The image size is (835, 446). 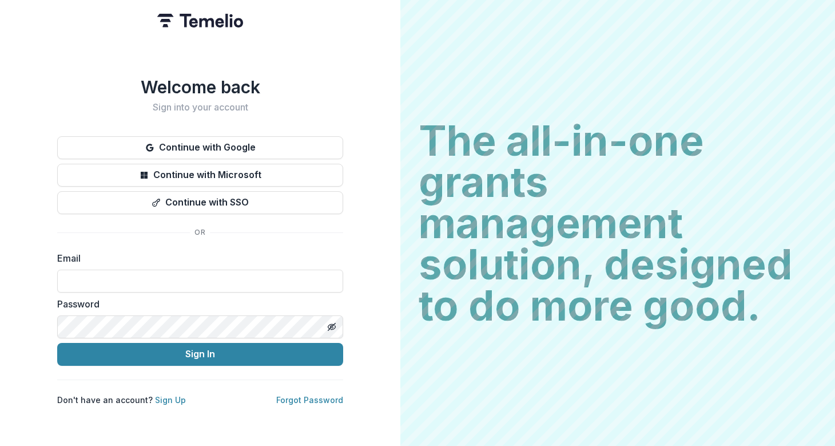 What do you see at coordinates (309, 399) in the screenshot?
I see `a: Forgot Password` at bounding box center [309, 399].